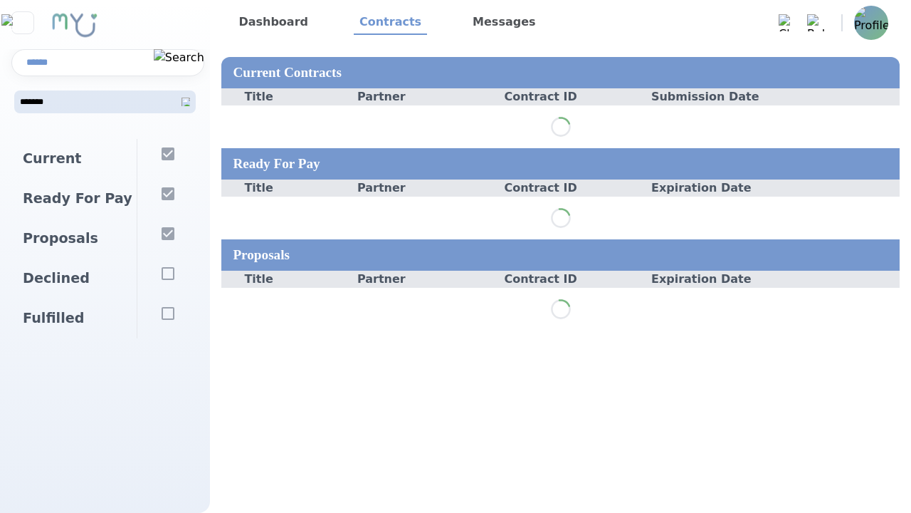  Describe the element at coordinates (22, 23) in the screenshot. I see `img: Close sidebar` at that location.